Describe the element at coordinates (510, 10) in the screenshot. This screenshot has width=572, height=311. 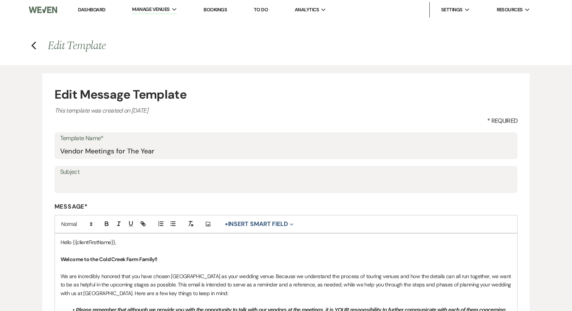
I see `span: Resources` at that location.